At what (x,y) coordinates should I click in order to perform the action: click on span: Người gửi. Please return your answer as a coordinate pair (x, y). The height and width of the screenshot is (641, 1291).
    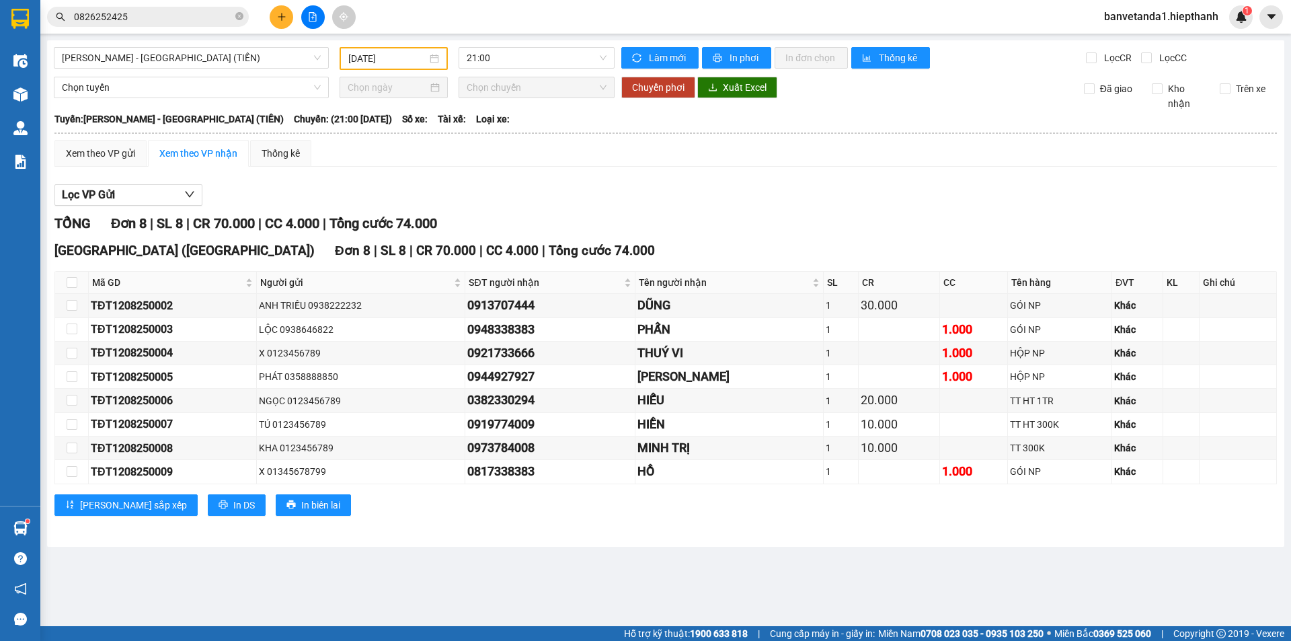
    Looking at the image, I should click on (356, 282).